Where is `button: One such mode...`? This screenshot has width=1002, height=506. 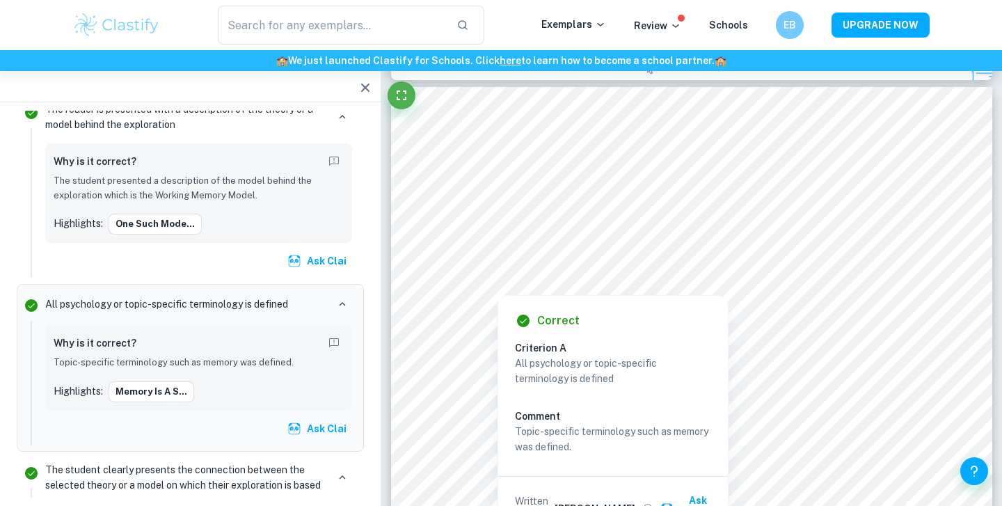 button: One such mode... is located at coordinates (155, 224).